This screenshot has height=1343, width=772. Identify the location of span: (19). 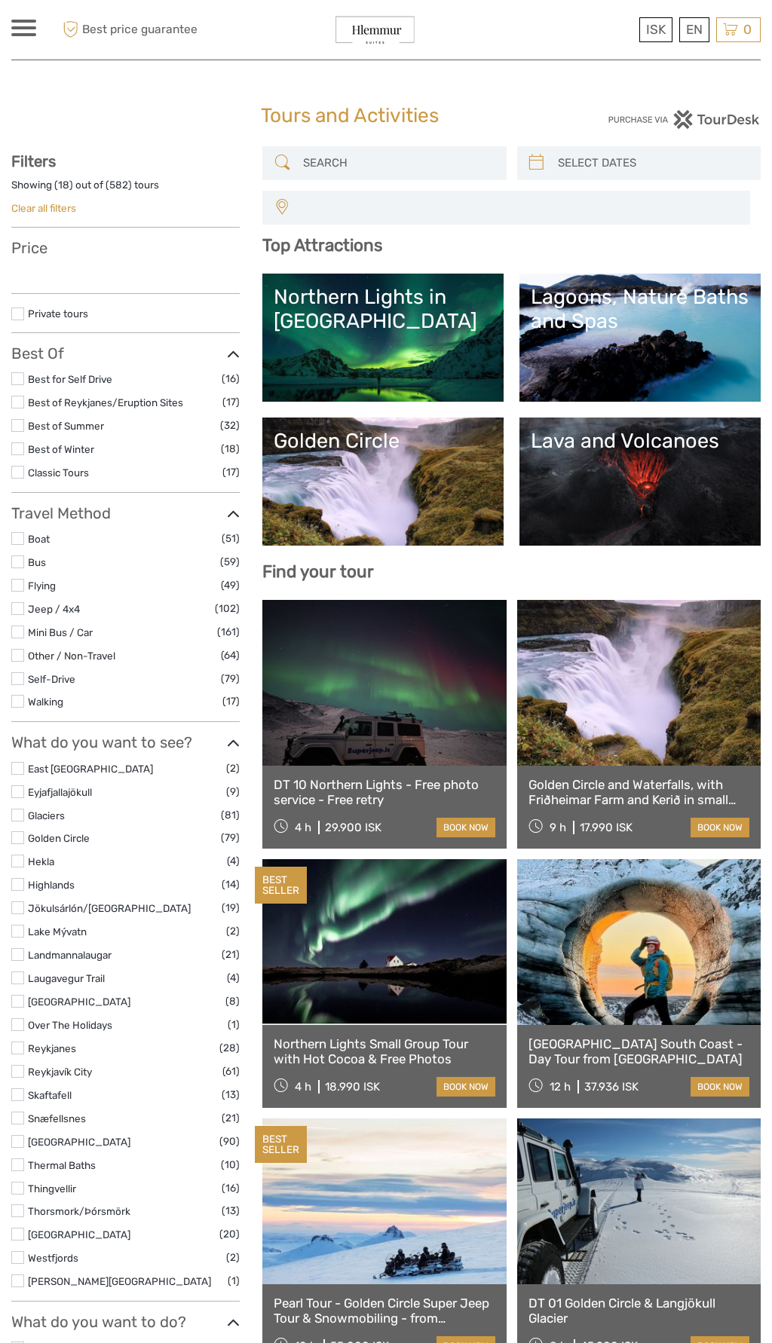
(231, 907).